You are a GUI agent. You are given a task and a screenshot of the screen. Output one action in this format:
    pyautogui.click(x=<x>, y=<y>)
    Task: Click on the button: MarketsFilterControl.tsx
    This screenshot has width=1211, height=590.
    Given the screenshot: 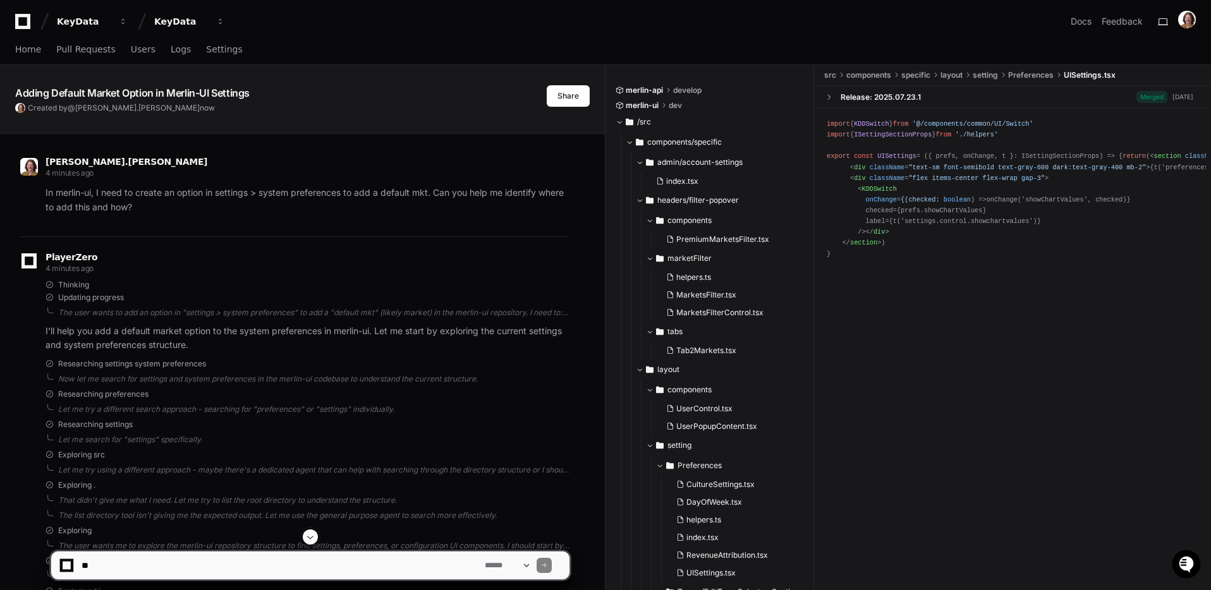 What is the action you would take?
    pyautogui.click(x=729, y=313)
    